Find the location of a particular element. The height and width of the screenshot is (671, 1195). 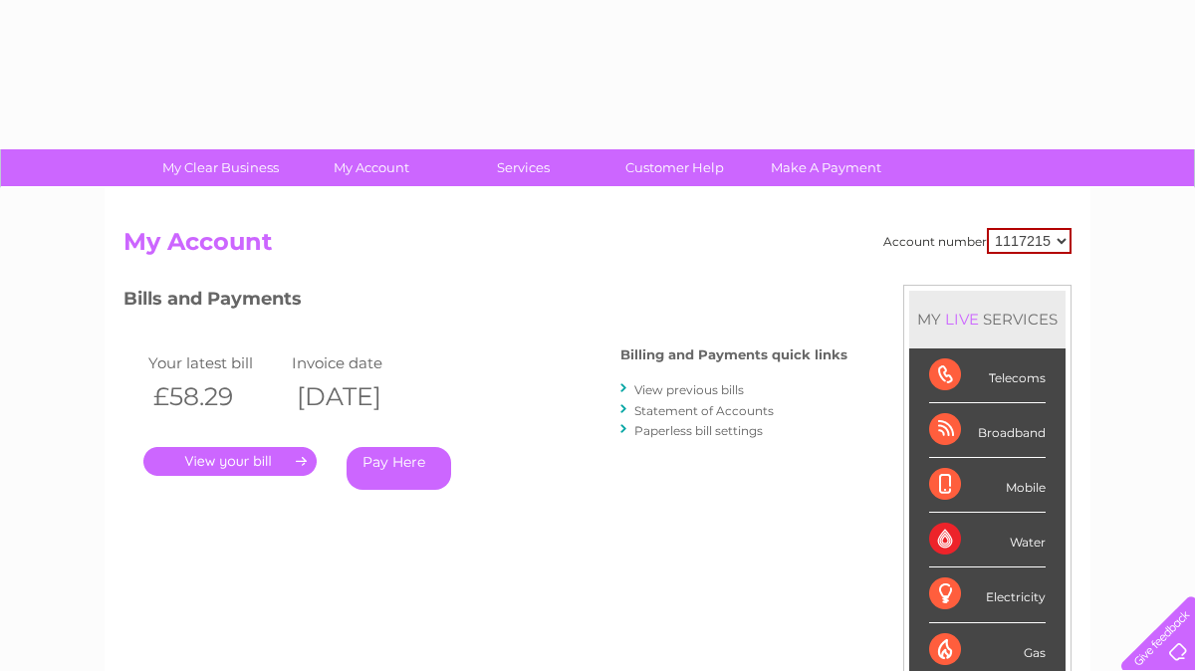

a: Customer Help is located at coordinates (674, 167).